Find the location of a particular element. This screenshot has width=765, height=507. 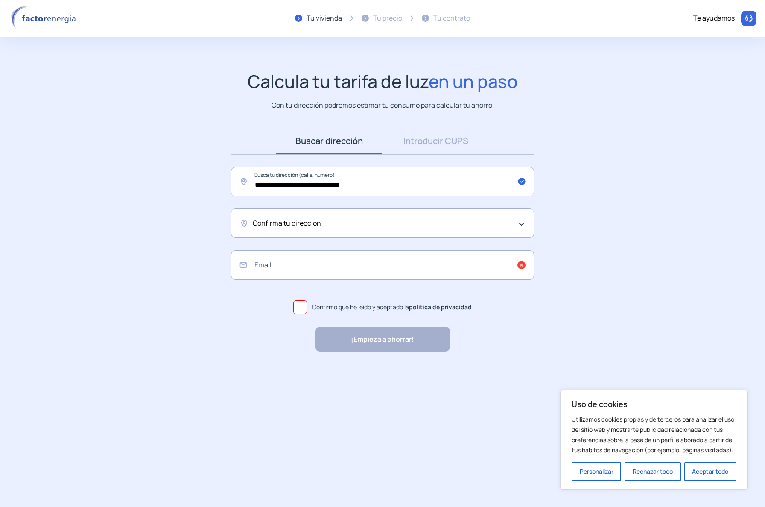

div: Te ayudamos is located at coordinates (714, 18).